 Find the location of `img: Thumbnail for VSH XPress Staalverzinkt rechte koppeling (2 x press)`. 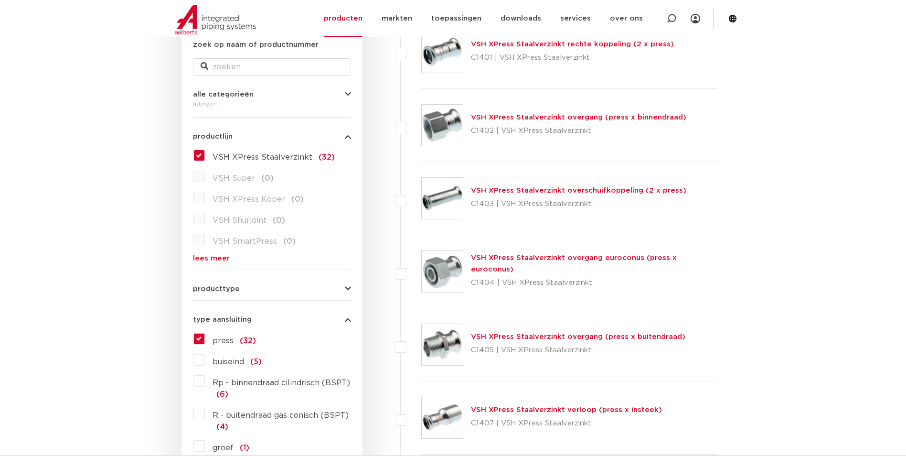

img: Thumbnail for VSH XPress Staalverzinkt rechte koppeling (2 x press) is located at coordinates (442, 52).